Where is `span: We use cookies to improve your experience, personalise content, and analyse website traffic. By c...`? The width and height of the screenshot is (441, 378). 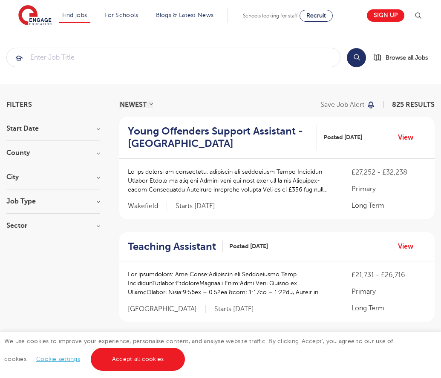 span: We use cookies to improve your experience, personalise content, and analyse website traffic. By c... is located at coordinates (198, 350).